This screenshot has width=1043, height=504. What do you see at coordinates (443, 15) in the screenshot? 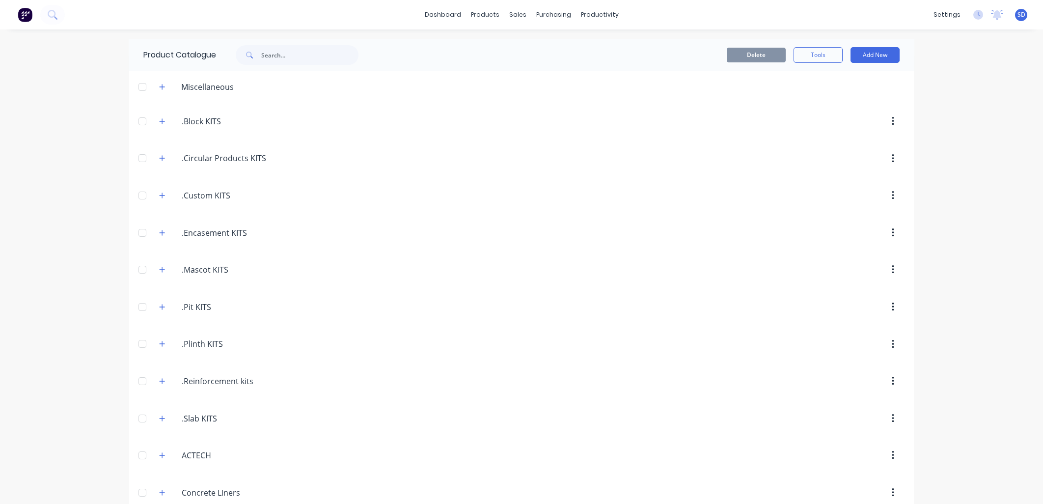
I see `a: dashboard` at bounding box center [443, 15].